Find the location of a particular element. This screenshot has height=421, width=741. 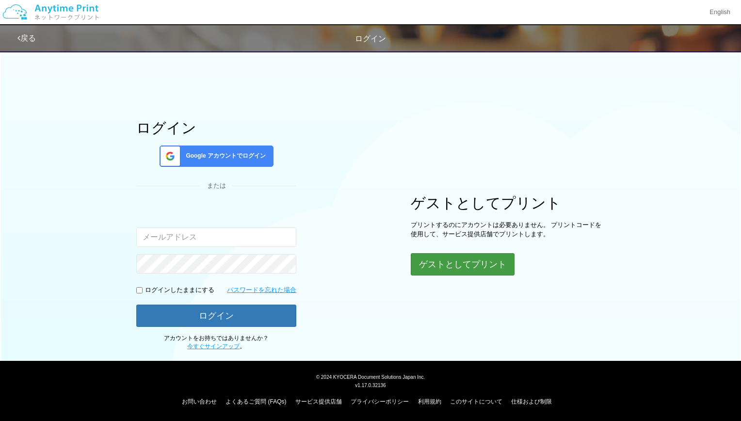

span: ログイン is located at coordinates (370, 38).